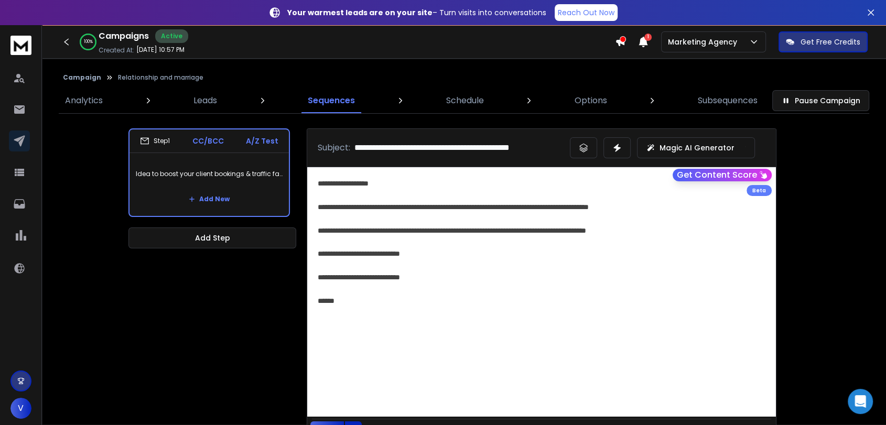  Describe the element at coordinates (759, 190) in the screenshot. I see `div: Beta` at that location.